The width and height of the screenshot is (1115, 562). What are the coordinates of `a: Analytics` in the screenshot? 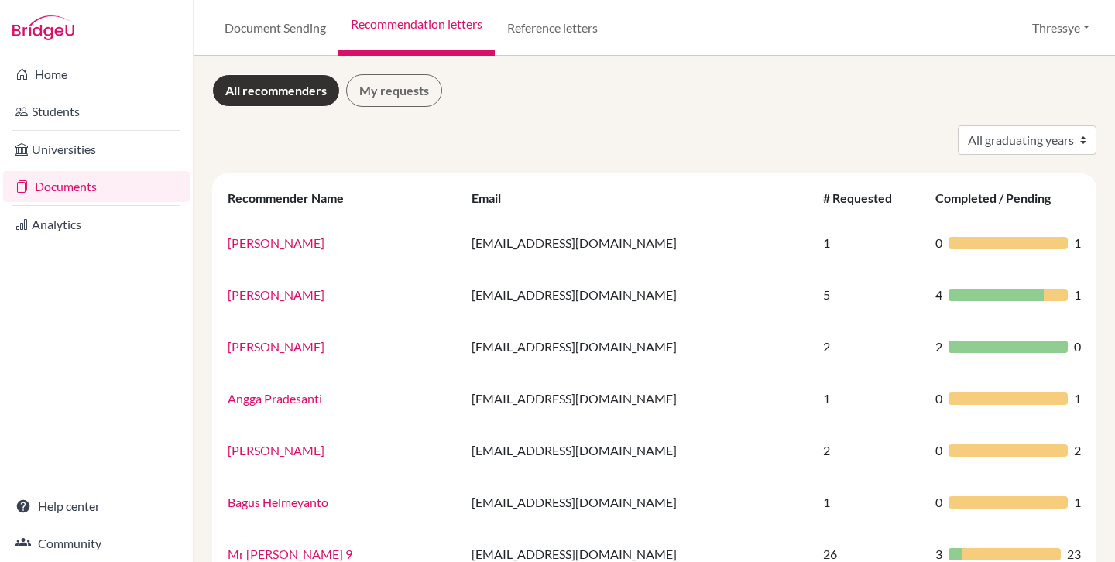 It's located at (96, 224).